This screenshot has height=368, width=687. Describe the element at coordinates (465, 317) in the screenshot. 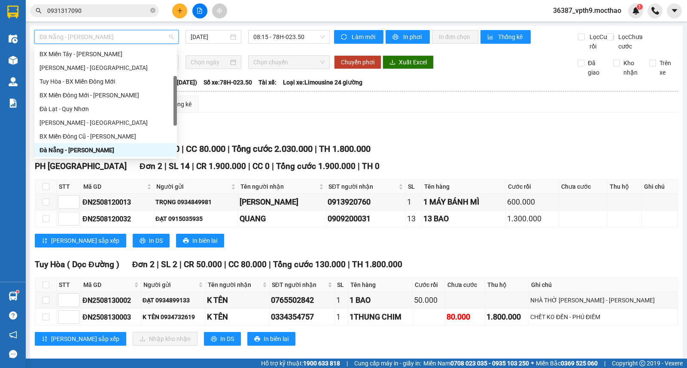

I see `div: 80.000` at that location.